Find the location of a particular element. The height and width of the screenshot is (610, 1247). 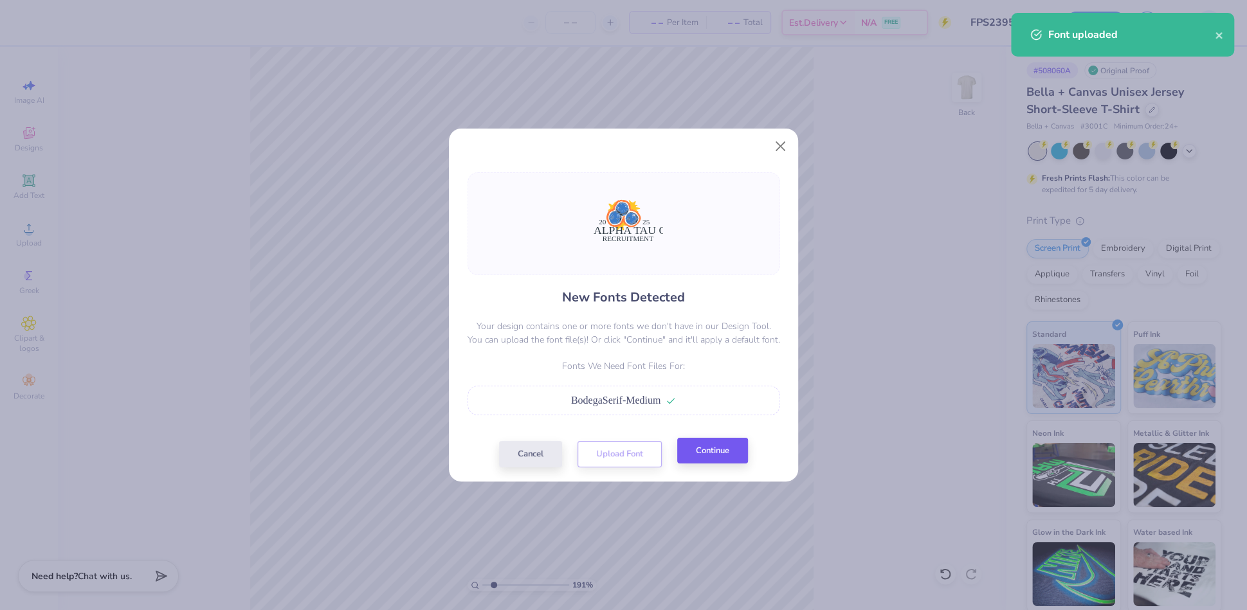

p: Your design contains one or more fonts we don't have in our Design Tool. You can upload the font ... is located at coordinates (624, 333).